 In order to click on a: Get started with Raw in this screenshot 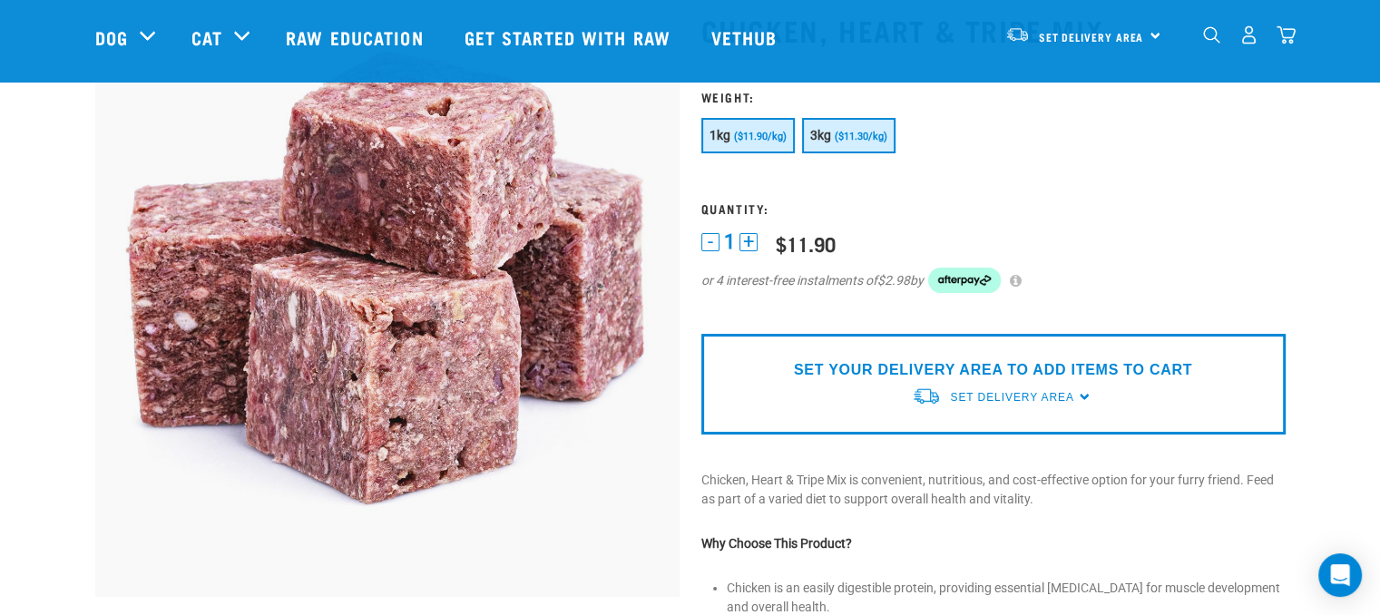, I will do `click(570, 37)`.